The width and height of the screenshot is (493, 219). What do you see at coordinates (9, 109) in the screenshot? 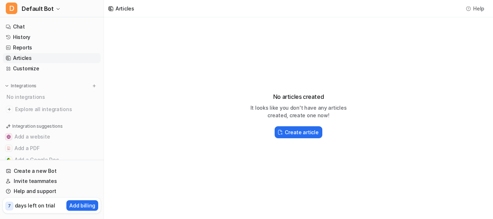
I see `img: explore all integrations` at bounding box center [9, 109].